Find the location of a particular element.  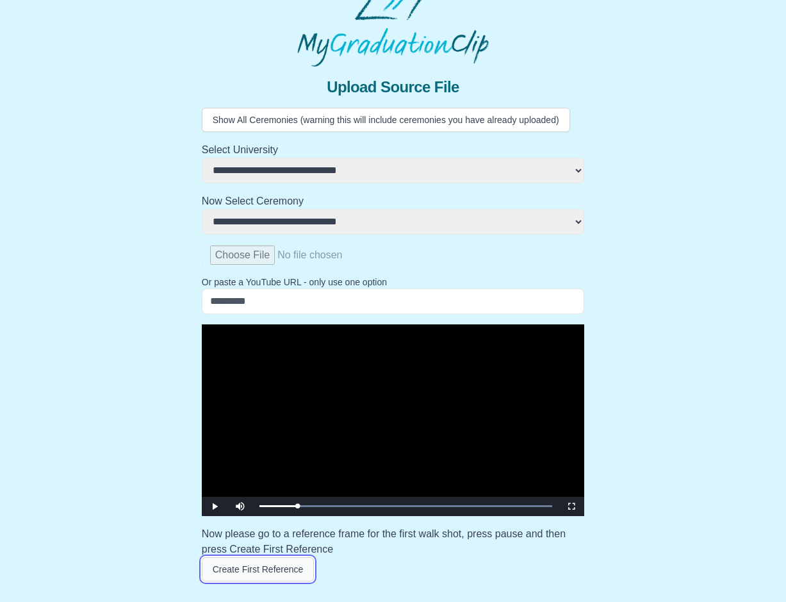

h3: Now please go to a reference frame for the first walk shot, press pause and then press Create Fir... is located at coordinates (394, 542).